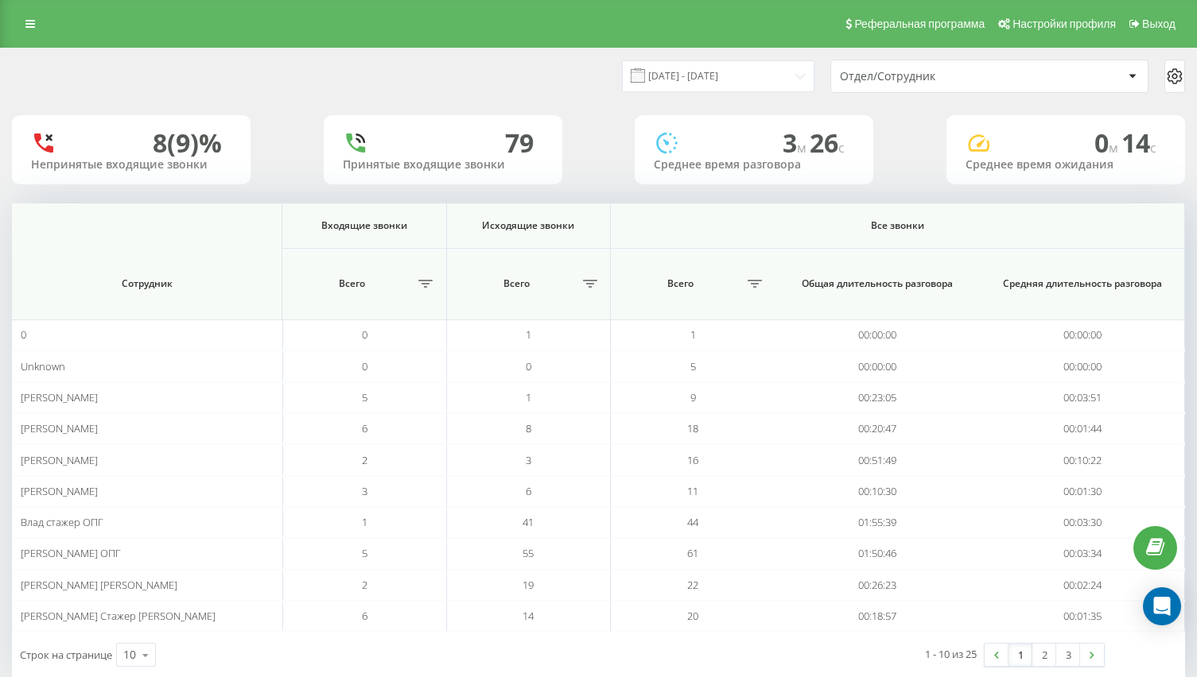 The image size is (1197, 677). I want to click on span: Средняя длительность разговора, so click(1081, 284).